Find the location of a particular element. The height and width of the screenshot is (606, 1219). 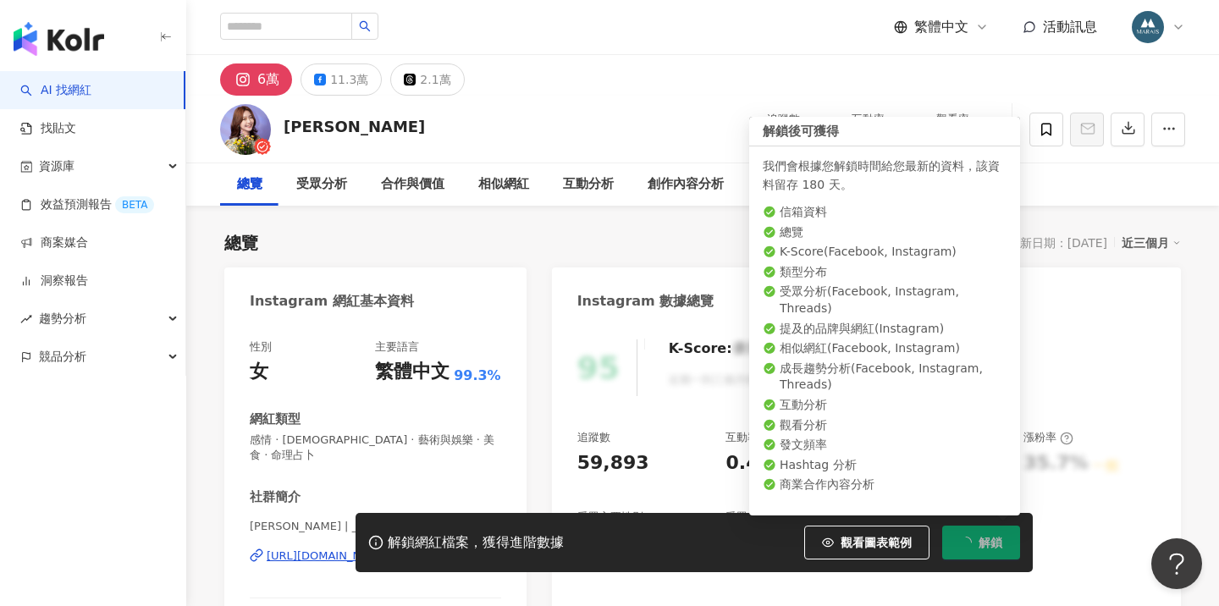

div: 網紅類型 is located at coordinates (275, 419).